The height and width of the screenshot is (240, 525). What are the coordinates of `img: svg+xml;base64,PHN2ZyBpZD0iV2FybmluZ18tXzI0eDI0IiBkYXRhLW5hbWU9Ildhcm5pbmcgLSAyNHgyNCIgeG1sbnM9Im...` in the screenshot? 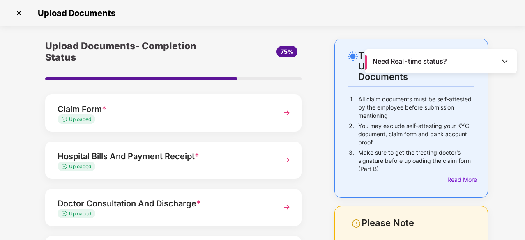 It's located at (356, 224).